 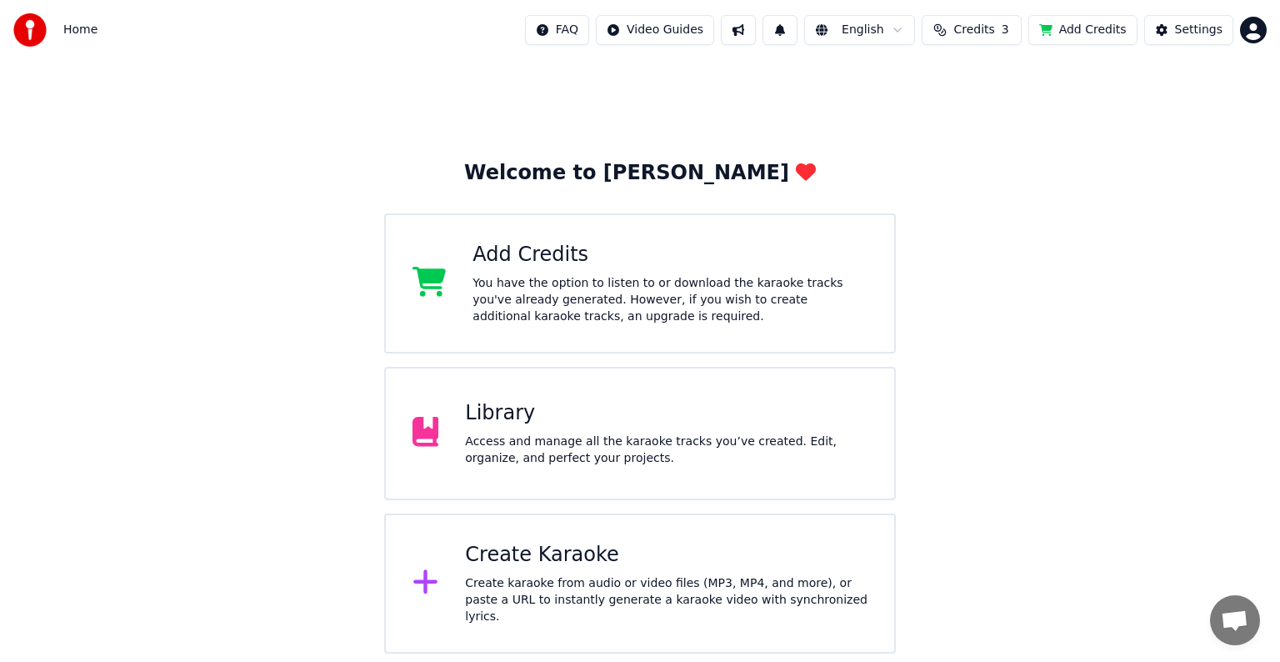 What do you see at coordinates (666, 413) in the screenshot?
I see `div: Library` at bounding box center [666, 413].